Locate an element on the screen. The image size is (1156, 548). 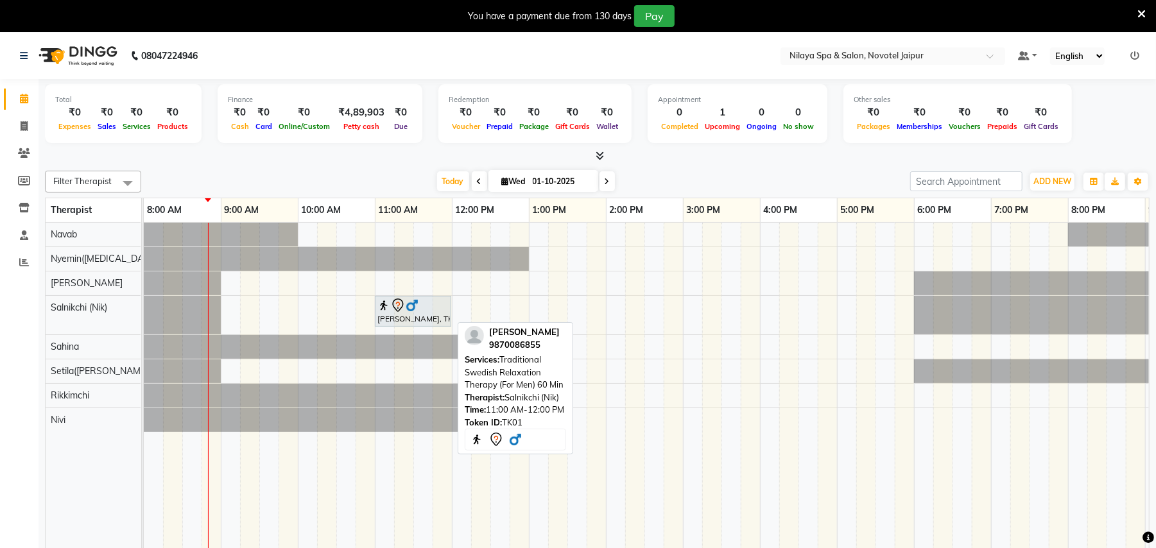
span: Services is located at coordinates (137, 126).